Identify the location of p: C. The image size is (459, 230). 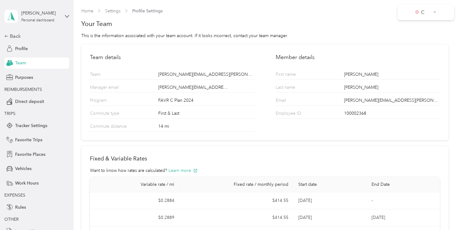
(424, 12).